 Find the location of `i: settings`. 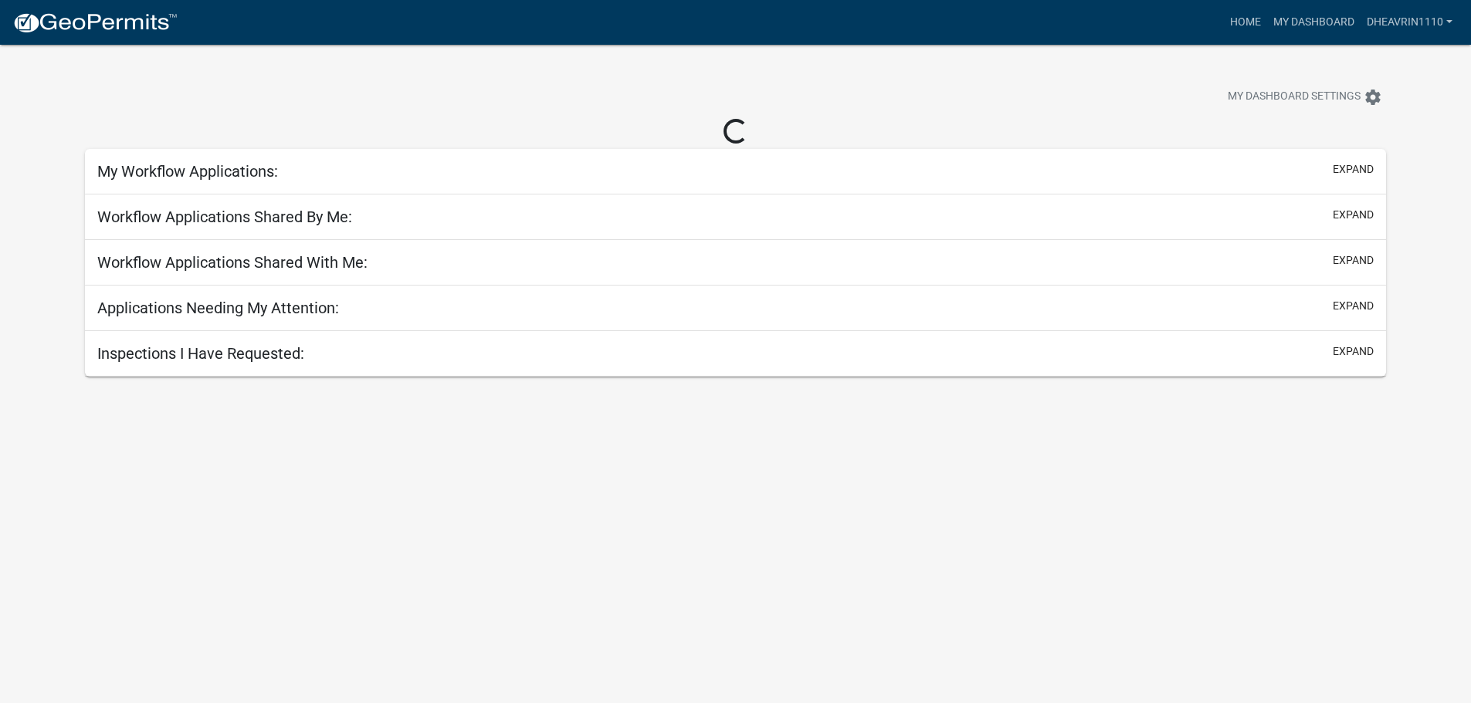

i: settings is located at coordinates (1373, 97).